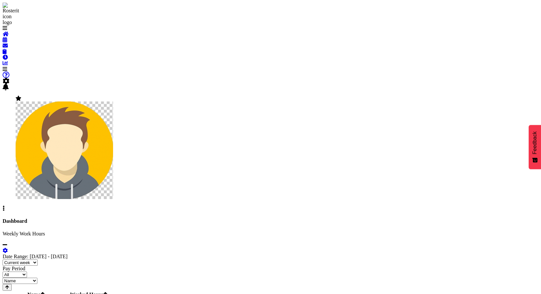  I want to click on span: Feedback, so click(535, 143).